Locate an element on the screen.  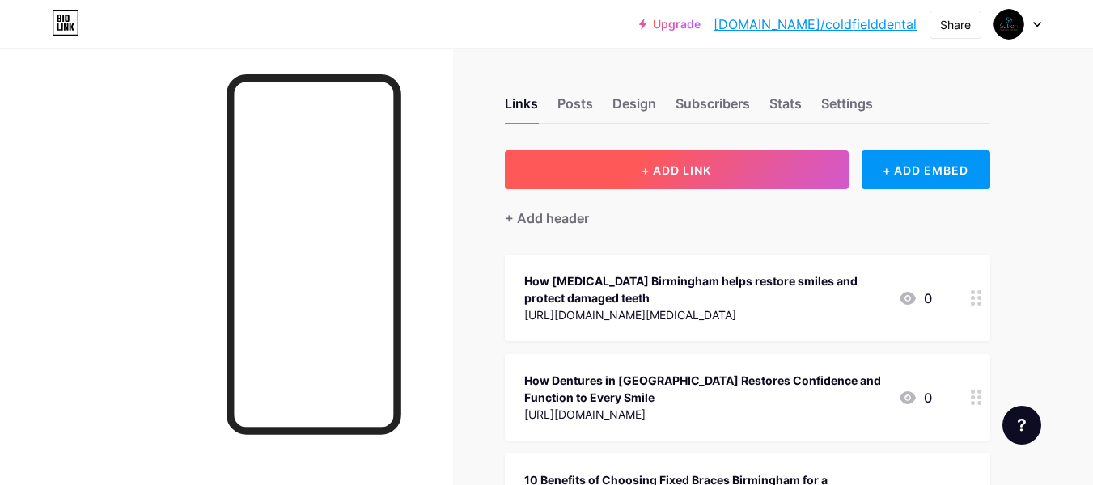
div: + Add header is located at coordinates (547, 218).